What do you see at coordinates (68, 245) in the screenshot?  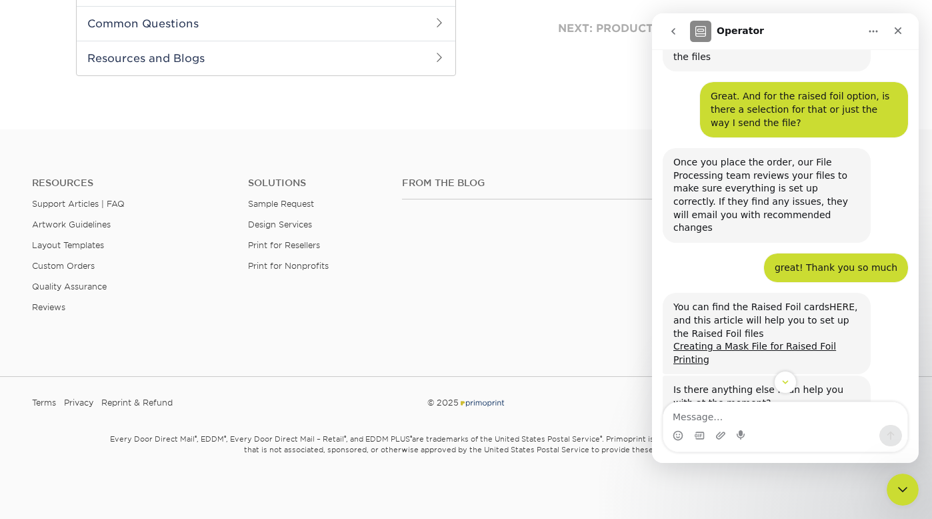 I see `a: Layout Templates` at bounding box center [68, 245].